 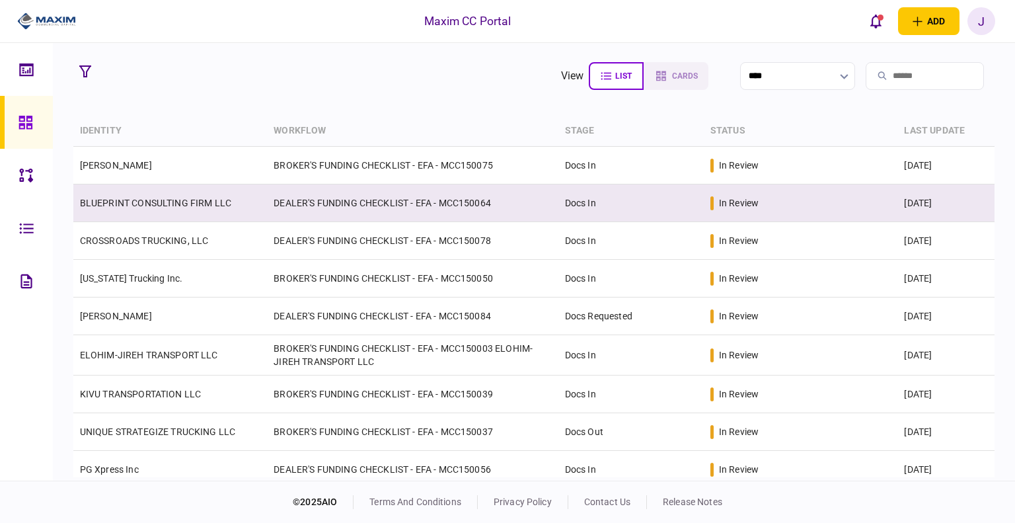 I want to click on td: BROKER'S FUNDING CHECKLIST - EFA - MCC150037, so click(x=412, y=432).